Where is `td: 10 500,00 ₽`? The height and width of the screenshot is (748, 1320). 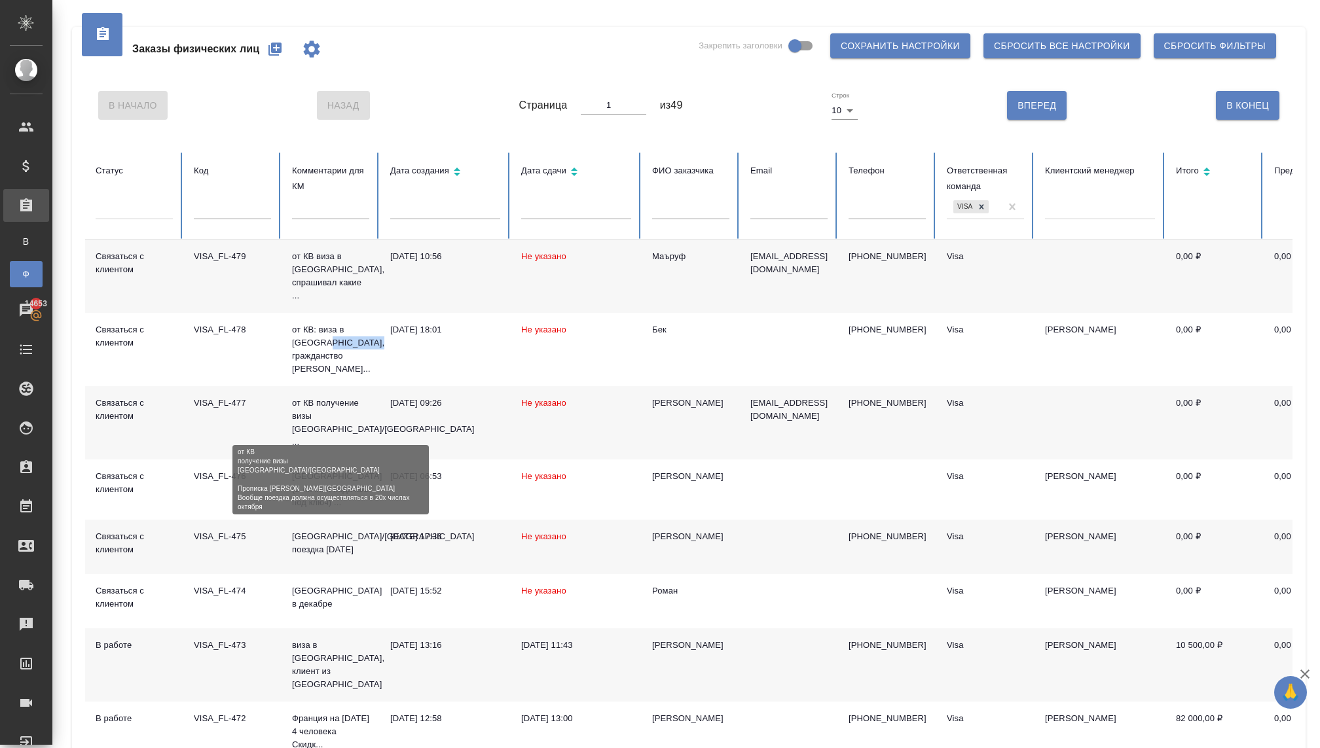
td: 10 500,00 ₽ is located at coordinates (1215, 665).